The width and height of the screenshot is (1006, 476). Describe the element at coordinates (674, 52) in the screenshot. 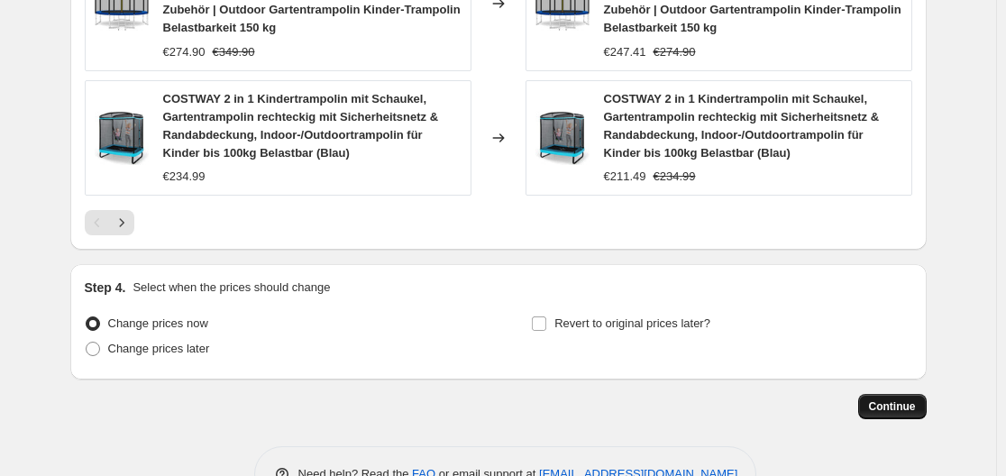

I see `strike: €274.90` at that location.